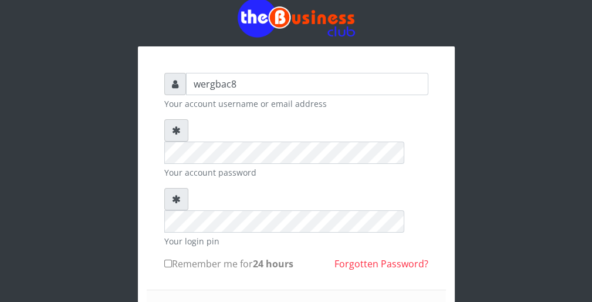  What do you see at coordinates (296, 241) in the screenshot?
I see `small: Your login pin` at bounding box center [296, 241].